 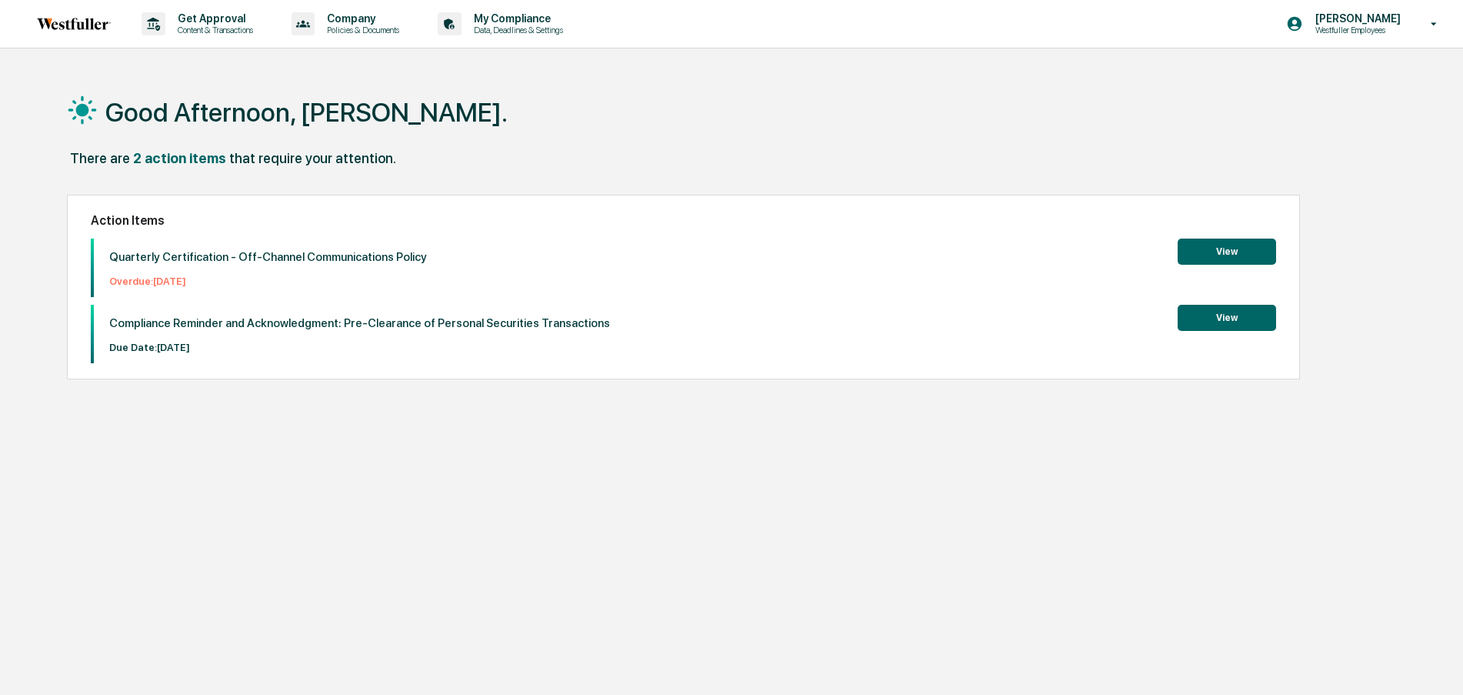 I want to click on p: My Compliance, so click(x=516, y=18).